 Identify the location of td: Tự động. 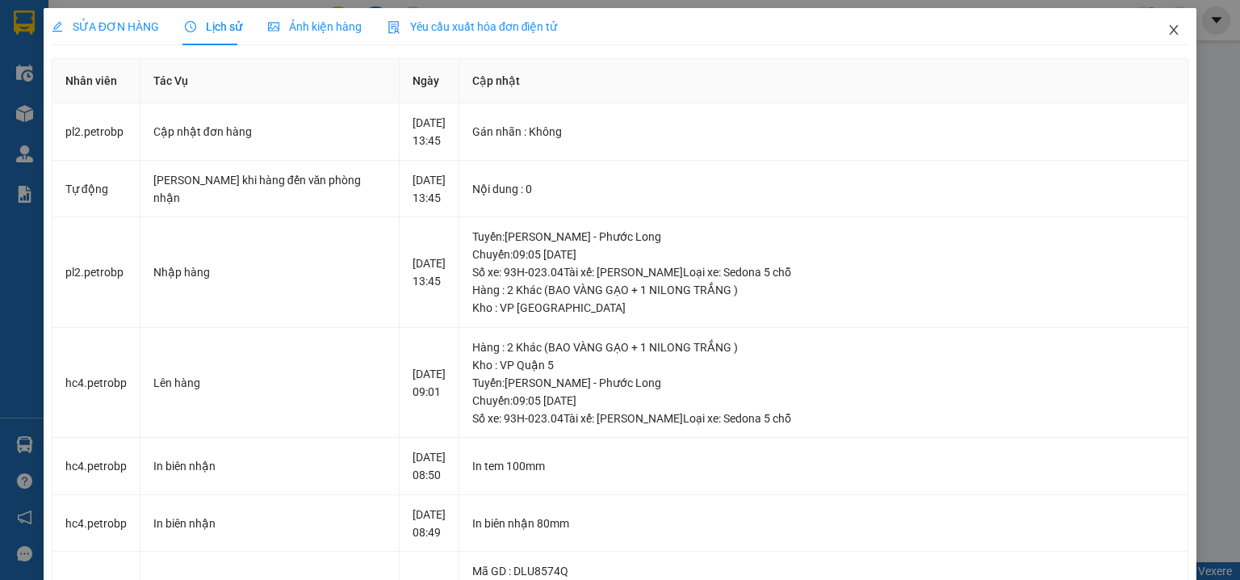
(96, 189).